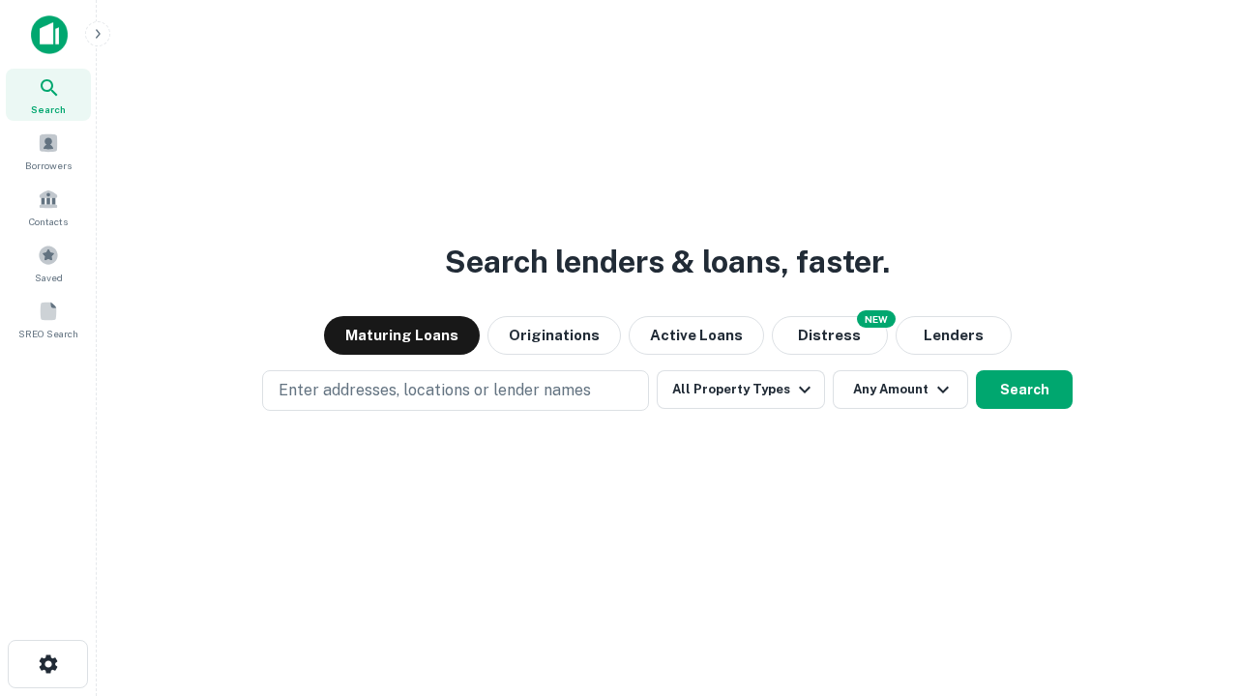 The width and height of the screenshot is (1238, 696). What do you see at coordinates (49, 35) in the screenshot?
I see `img: capitalize-icon.png` at bounding box center [49, 35].